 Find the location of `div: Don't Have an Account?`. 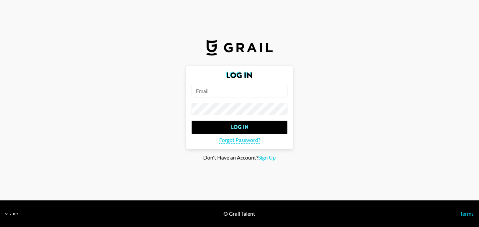

div: Don't Have an Account? is located at coordinates (240, 158).